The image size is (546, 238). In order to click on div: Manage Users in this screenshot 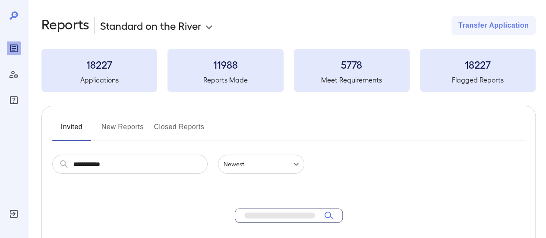, I will do `click(14, 74)`.